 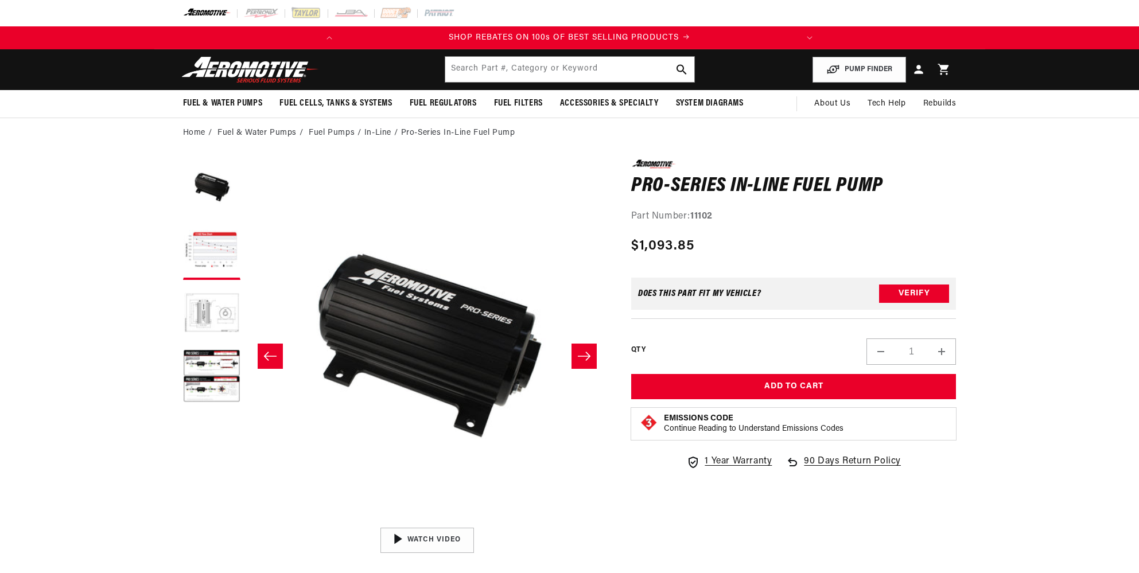 What do you see at coordinates (859, 69) in the screenshot?
I see `button: PUMP FINDER` at bounding box center [859, 69].